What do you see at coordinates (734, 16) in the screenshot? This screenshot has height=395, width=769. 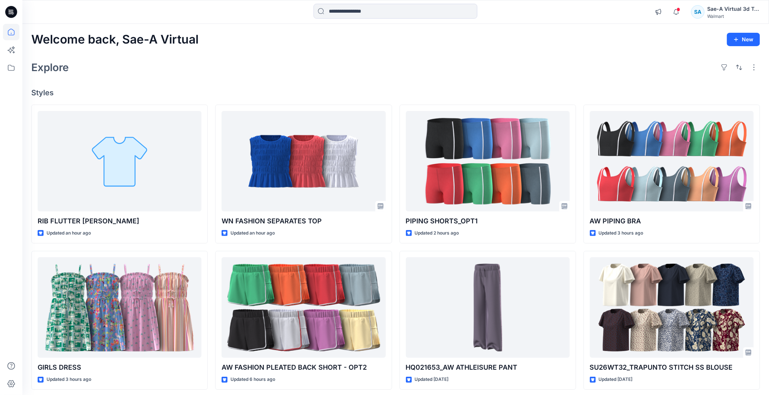 I see `div: Walmart` at bounding box center [734, 16].